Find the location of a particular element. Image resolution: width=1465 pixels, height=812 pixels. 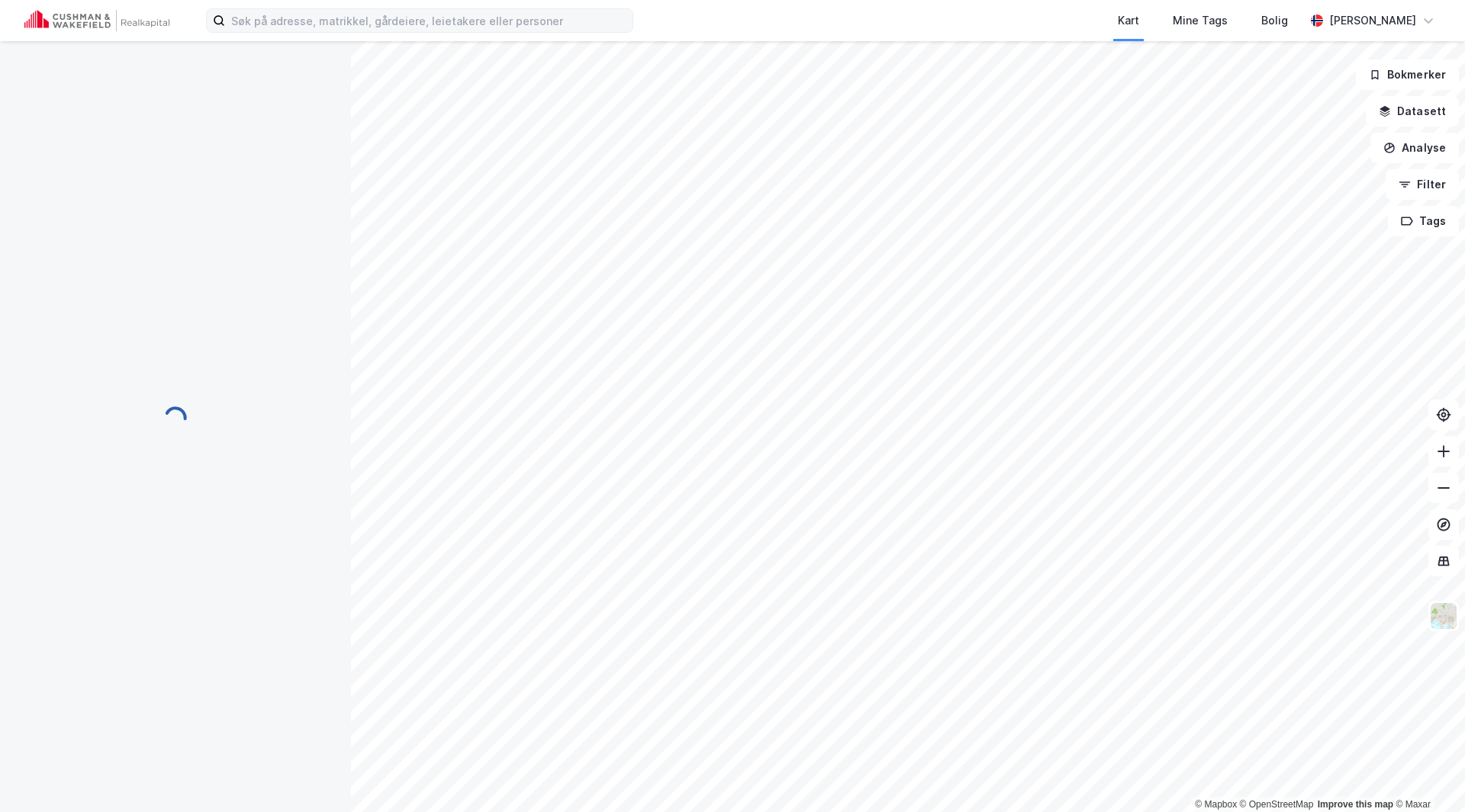

a: Mapbox is located at coordinates (1216, 804).